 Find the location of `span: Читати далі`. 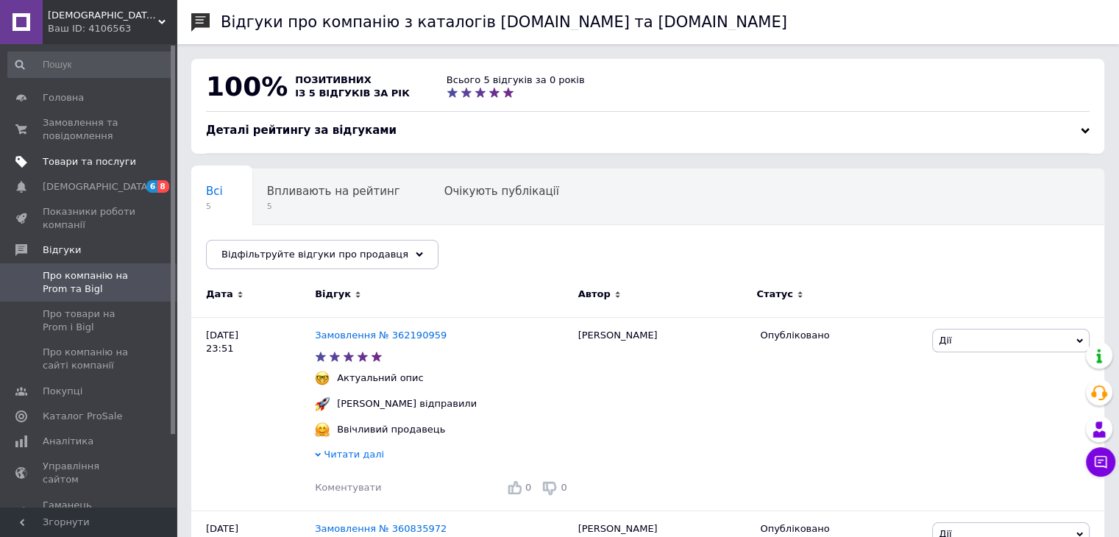

span: Читати далі is located at coordinates (354, 454).